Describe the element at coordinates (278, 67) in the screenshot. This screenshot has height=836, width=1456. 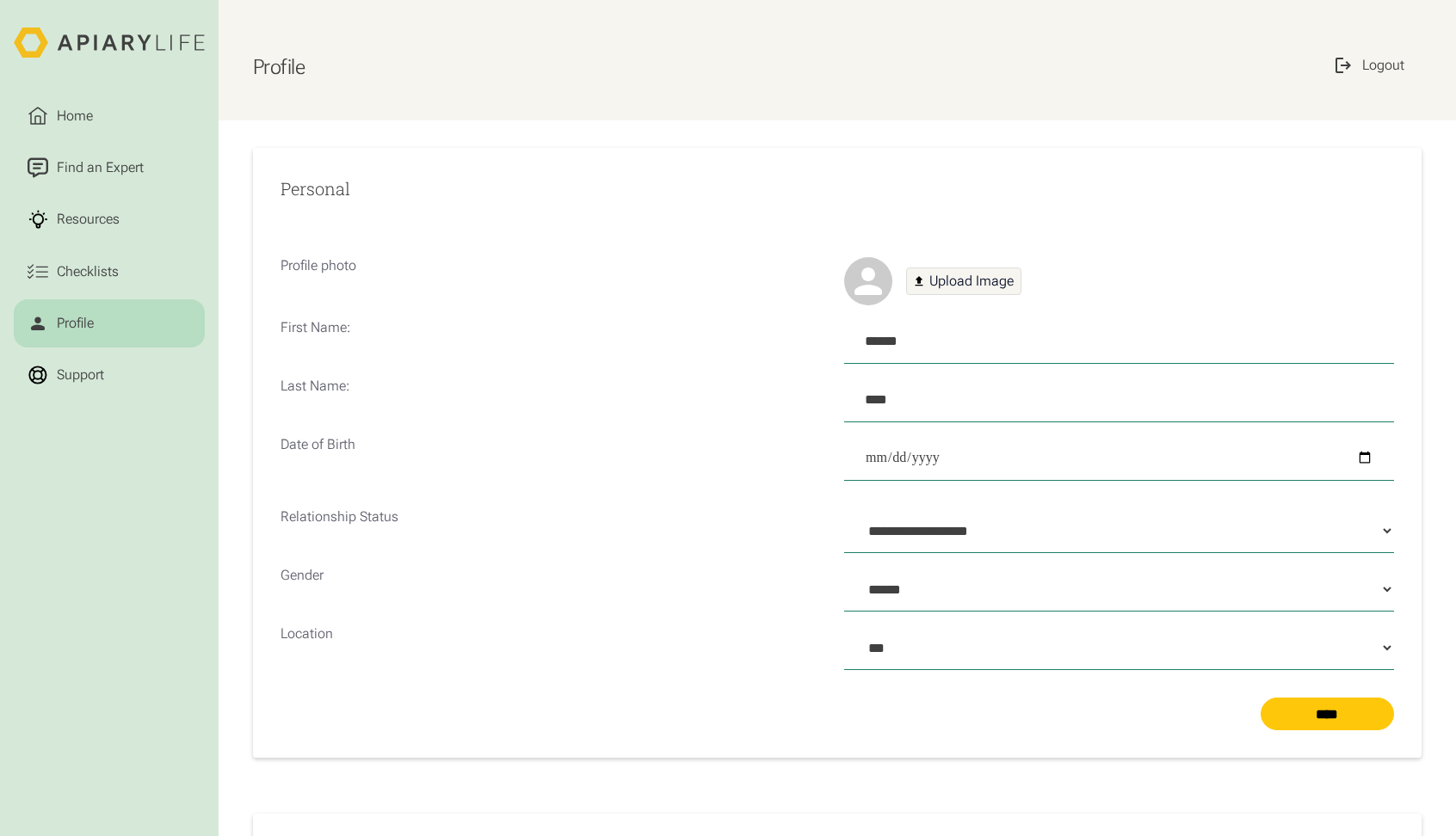
I see `h1: Profile` at that location.